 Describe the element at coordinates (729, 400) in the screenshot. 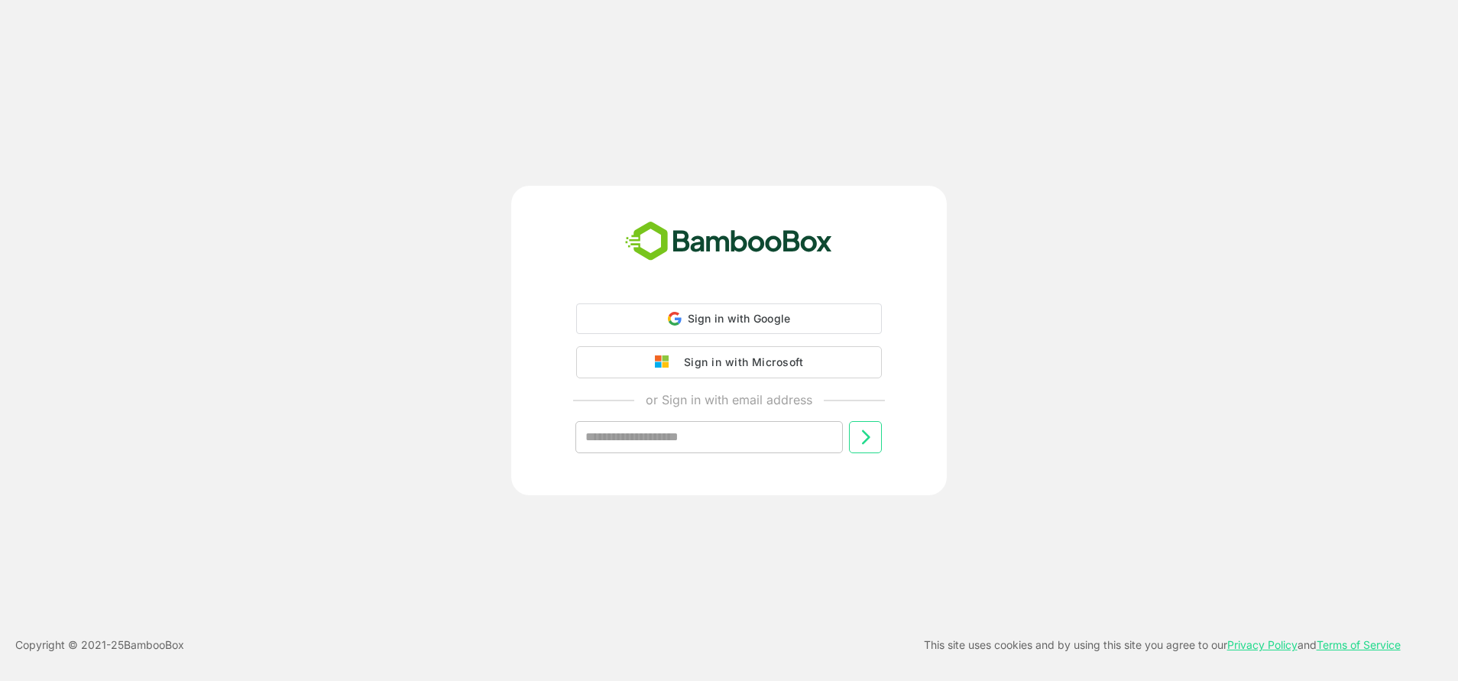

I see `p: or Sign in with email address` at that location.